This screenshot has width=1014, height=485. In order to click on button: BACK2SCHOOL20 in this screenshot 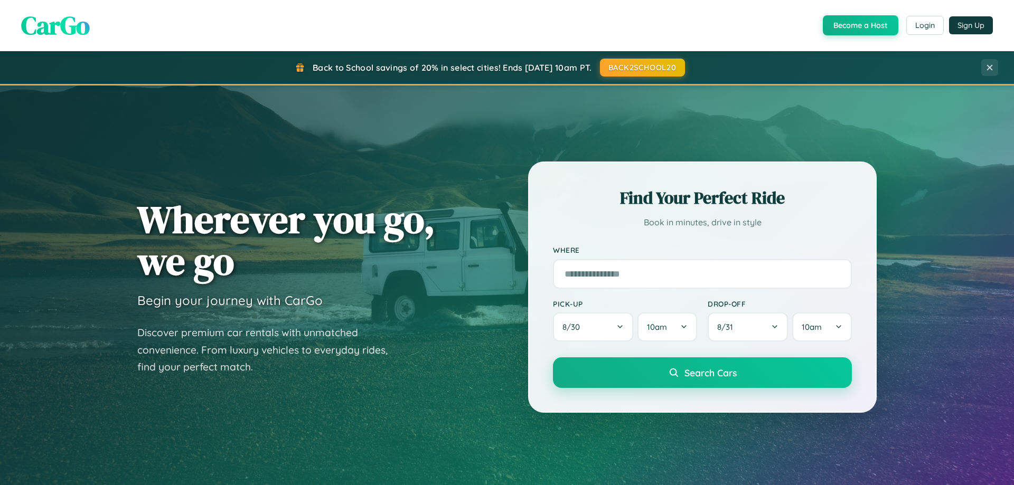, I will do `click(642, 68)`.